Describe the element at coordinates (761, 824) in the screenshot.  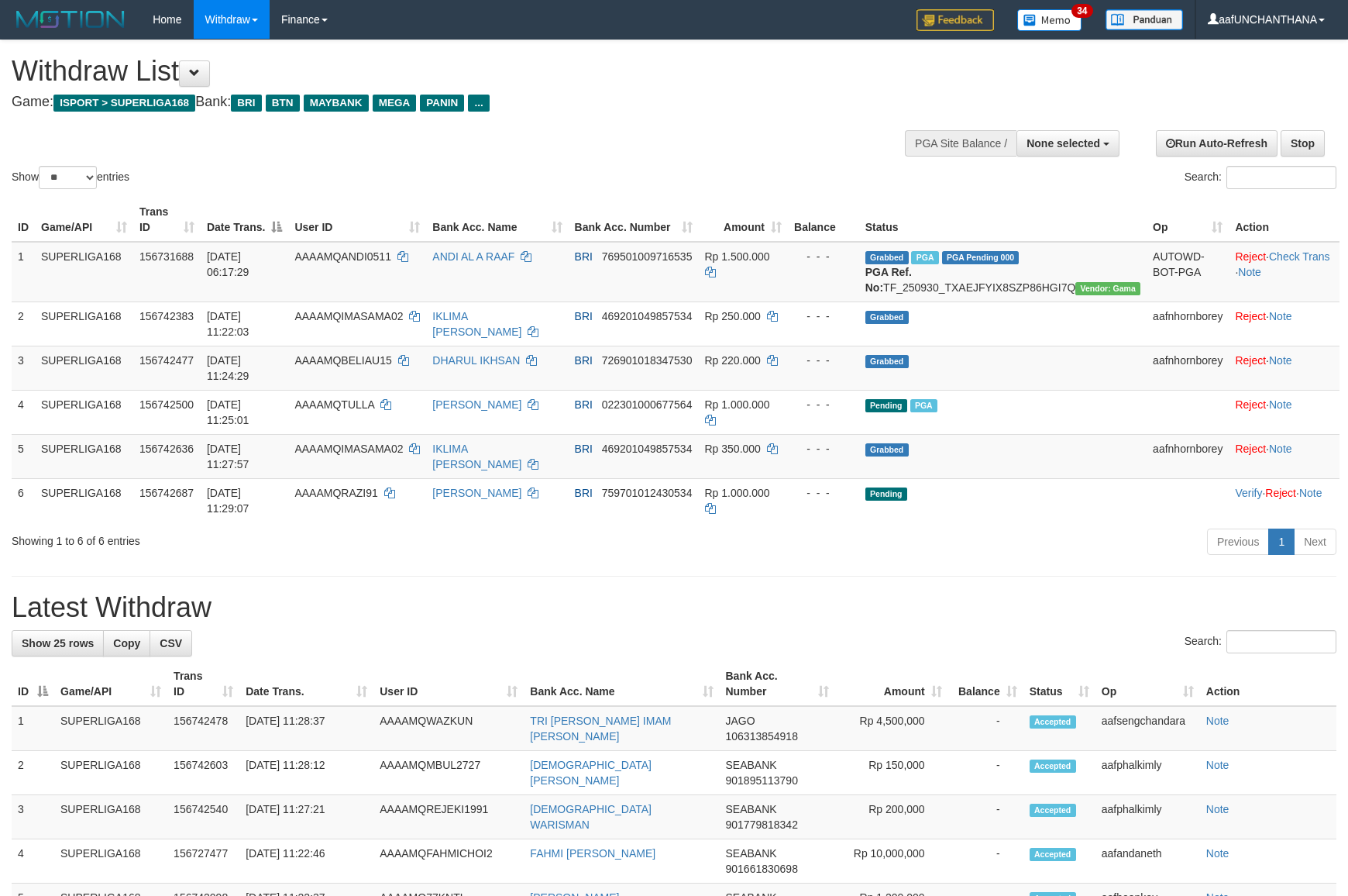
I see `span: Copy 901779818342 to clipboard` at that location.